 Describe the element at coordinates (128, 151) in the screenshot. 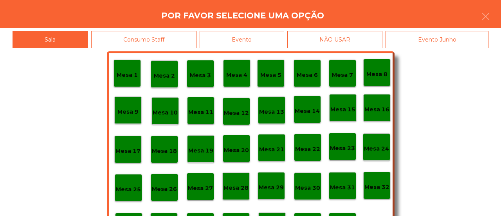

I see `p: Mesa 17` at that location.